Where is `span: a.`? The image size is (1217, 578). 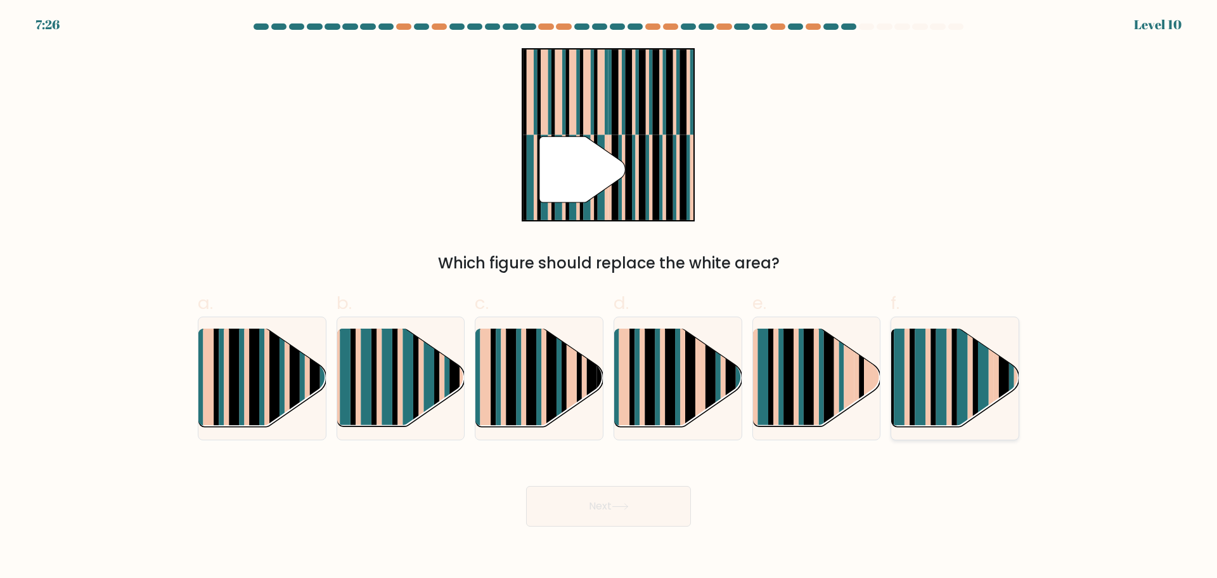 span: a. is located at coordinates (205, 302).